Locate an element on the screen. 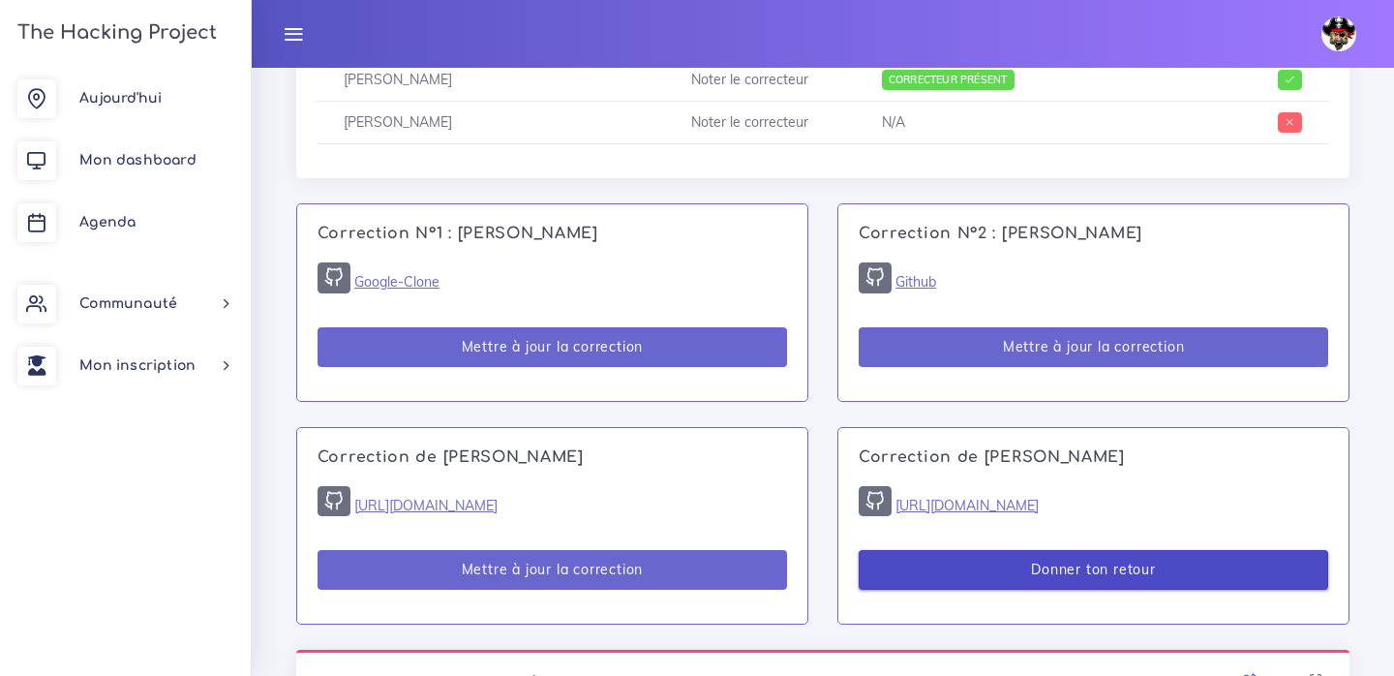 The height and width of the screenshot is (676, 1394). a: Google-Clone is located at coordinates (397, 282).